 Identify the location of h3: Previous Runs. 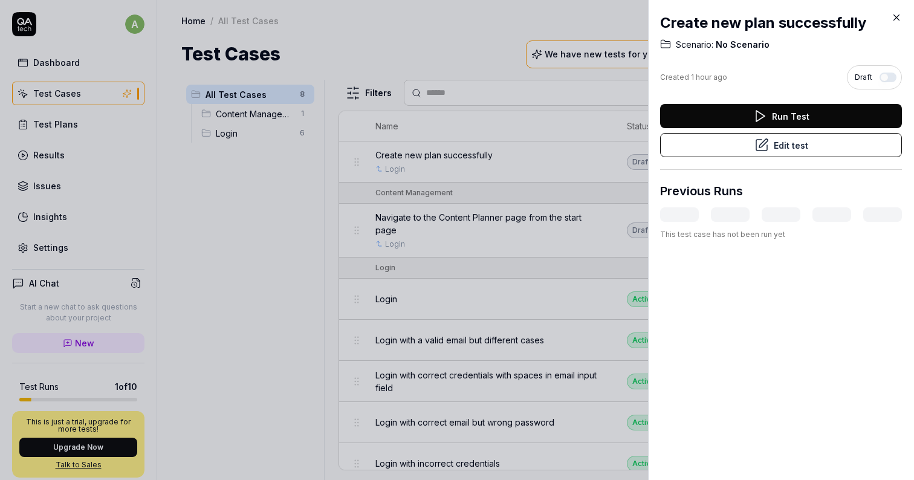
(701, 191).